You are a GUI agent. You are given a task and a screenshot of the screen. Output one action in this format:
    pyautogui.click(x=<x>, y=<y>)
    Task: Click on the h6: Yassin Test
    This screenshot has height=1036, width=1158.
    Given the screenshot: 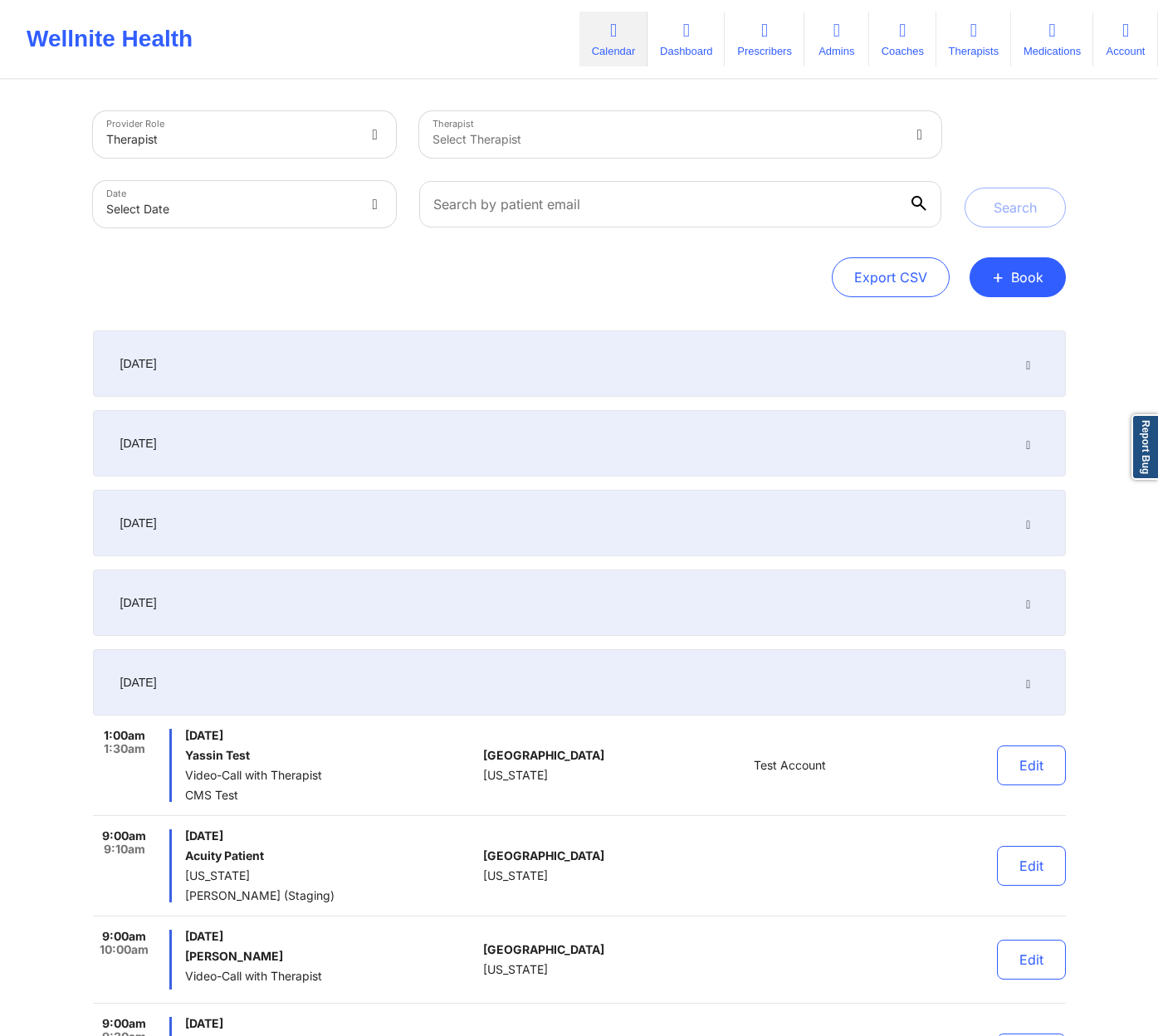 What is the action you would take?
    pyautogui.click(x=331, y=756)
    